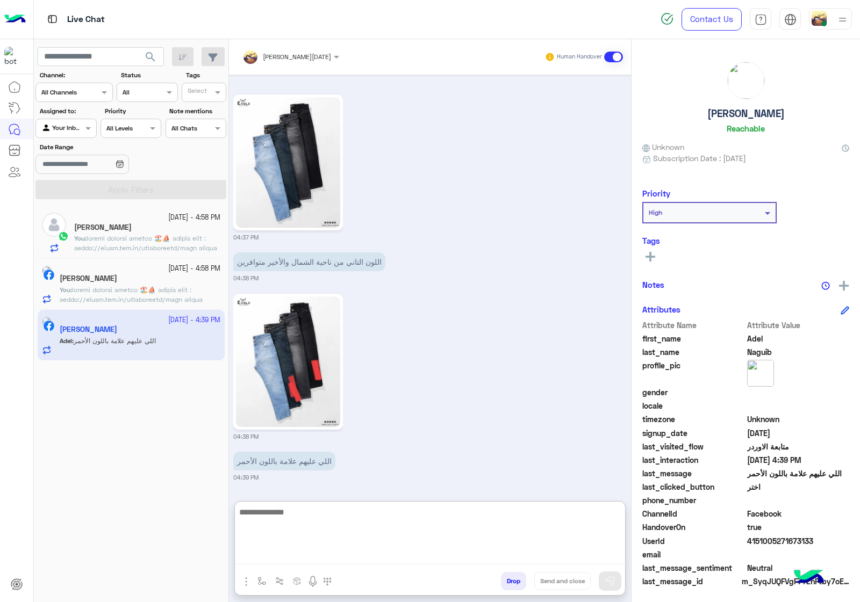 This screenshot has width=860, height=602. What do you see at coordinates (49, 275) in the screenshot?
I see `img: Facebook` at bounding box center [49, 275].